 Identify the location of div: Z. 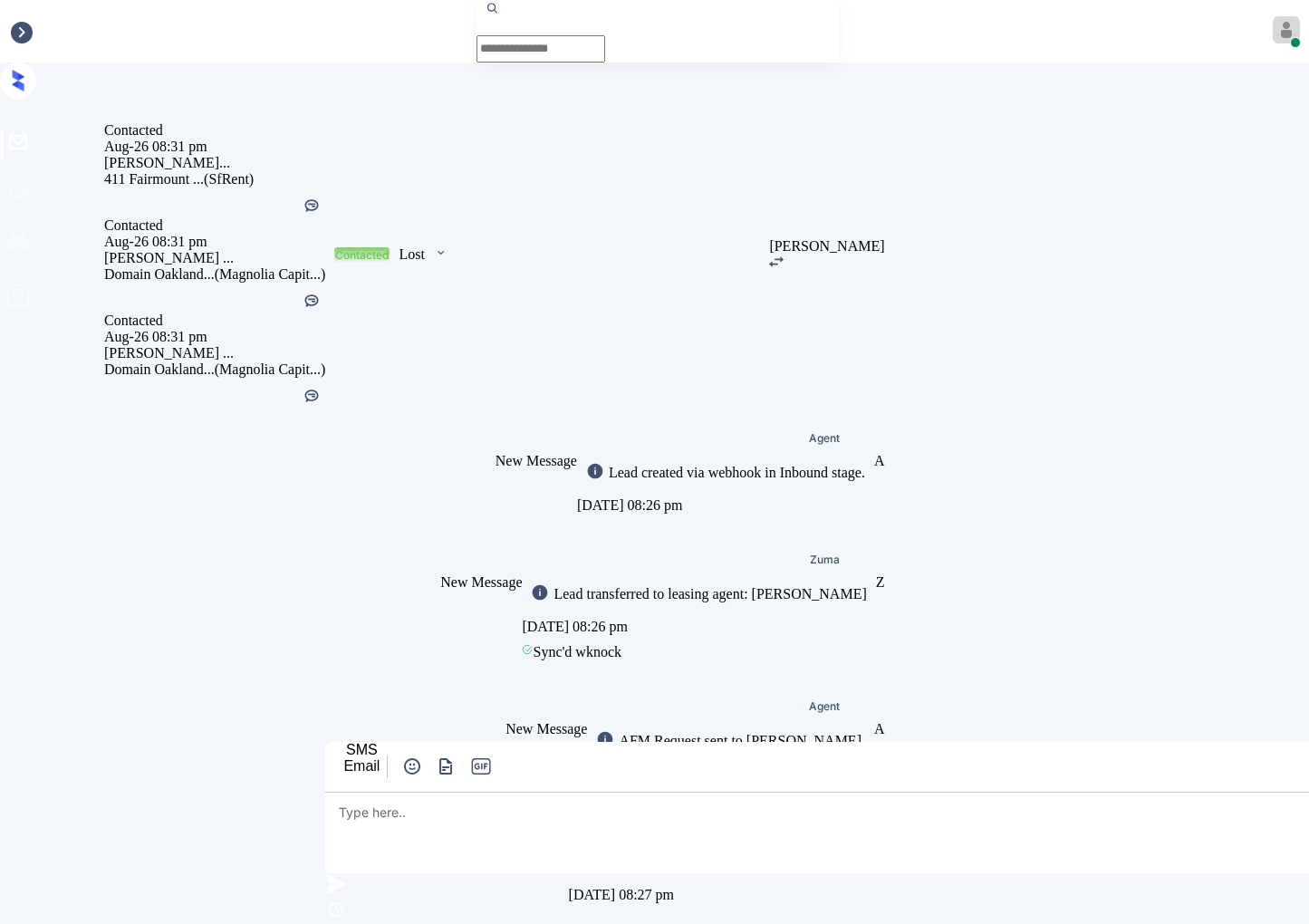
(881, 583).